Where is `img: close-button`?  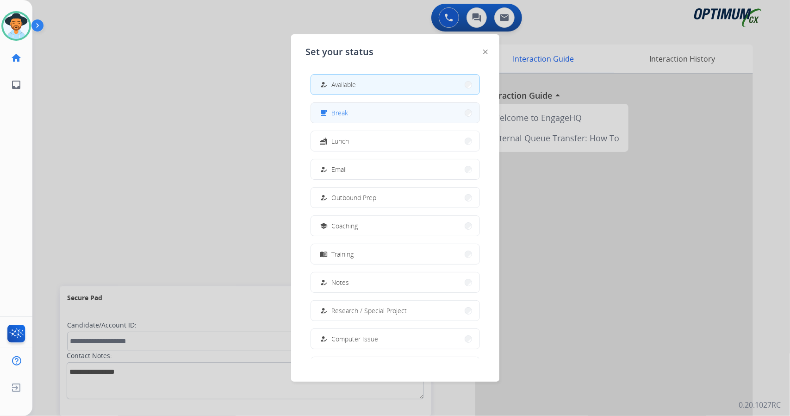 img: close-button is located at coordinates (486, 52).